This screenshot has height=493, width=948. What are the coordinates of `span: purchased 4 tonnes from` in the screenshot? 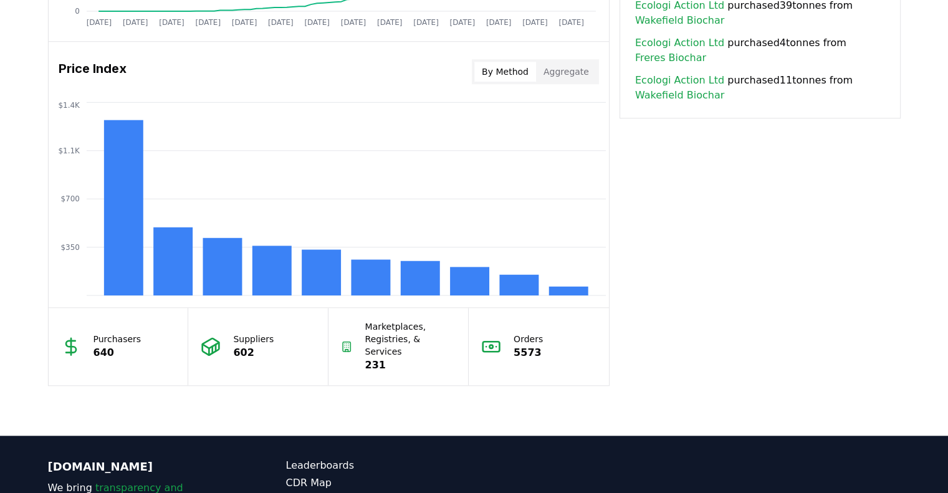 It's located at (760, 50).